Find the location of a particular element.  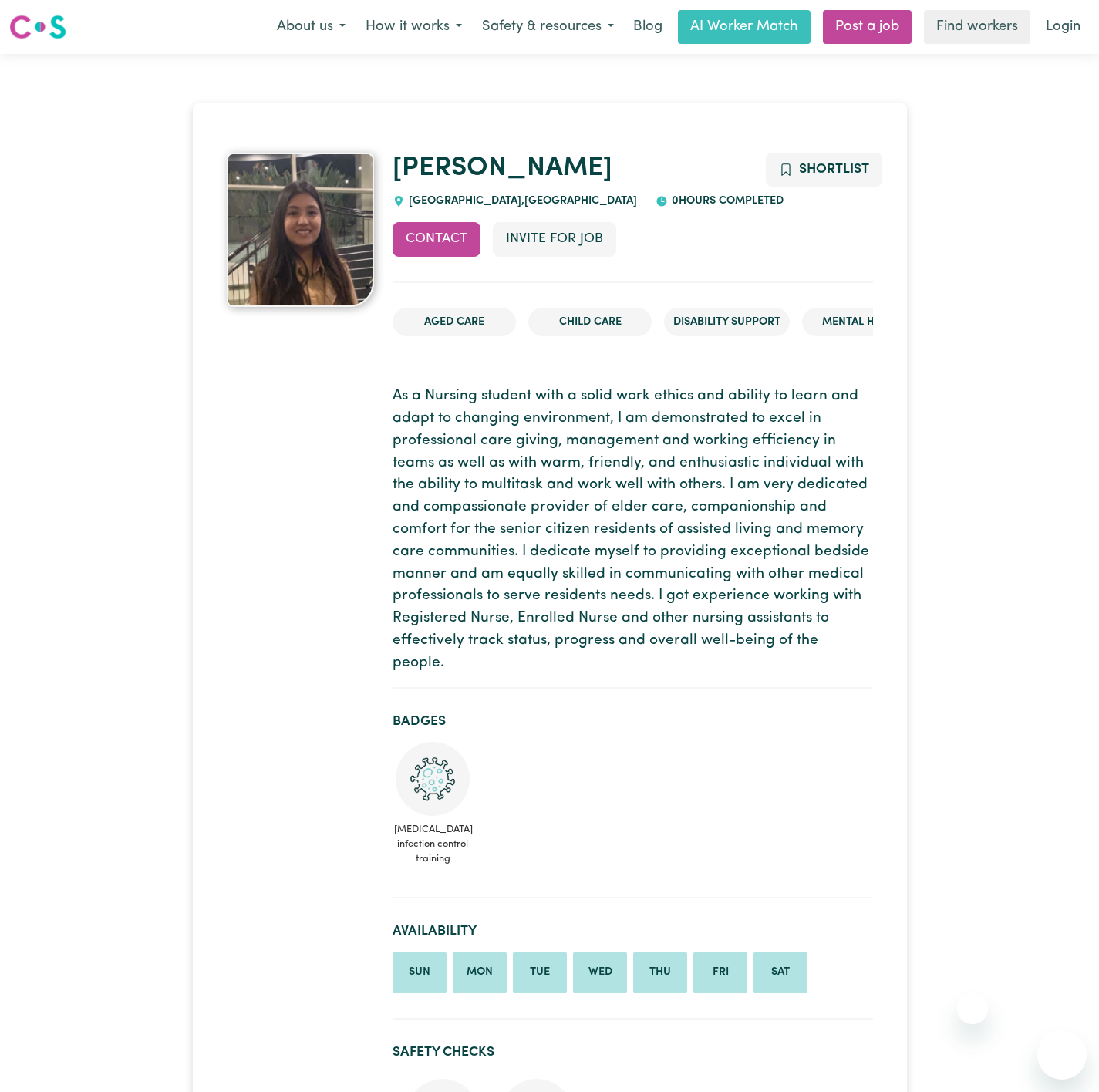

li: Available on Monday is located at coordinates (479, 972).